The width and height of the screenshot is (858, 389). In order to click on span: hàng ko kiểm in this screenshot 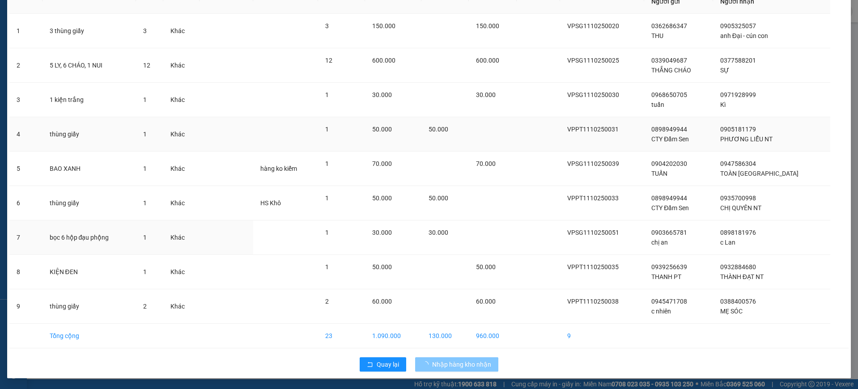, I will do `click(279, 169)`.